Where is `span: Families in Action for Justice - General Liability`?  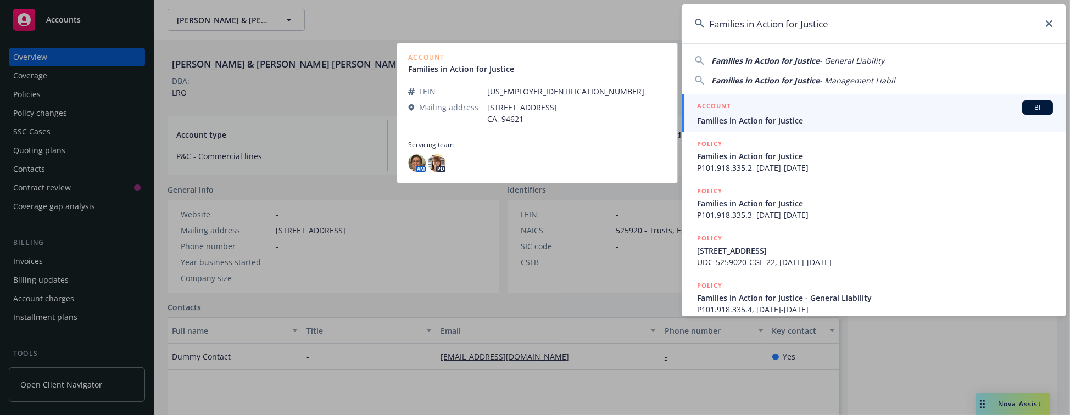
span: Families in Action for Justice - General Liability is located at coordinates (875, 298).